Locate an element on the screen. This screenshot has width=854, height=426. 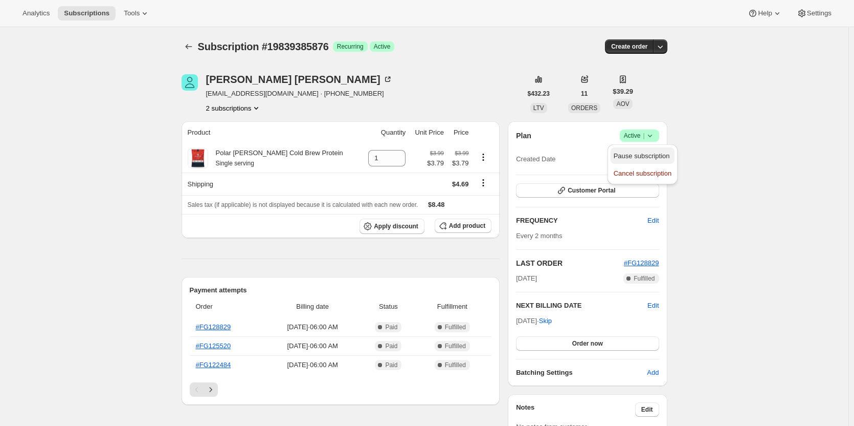
span: $8.48 is located at coordinates (436, 204).